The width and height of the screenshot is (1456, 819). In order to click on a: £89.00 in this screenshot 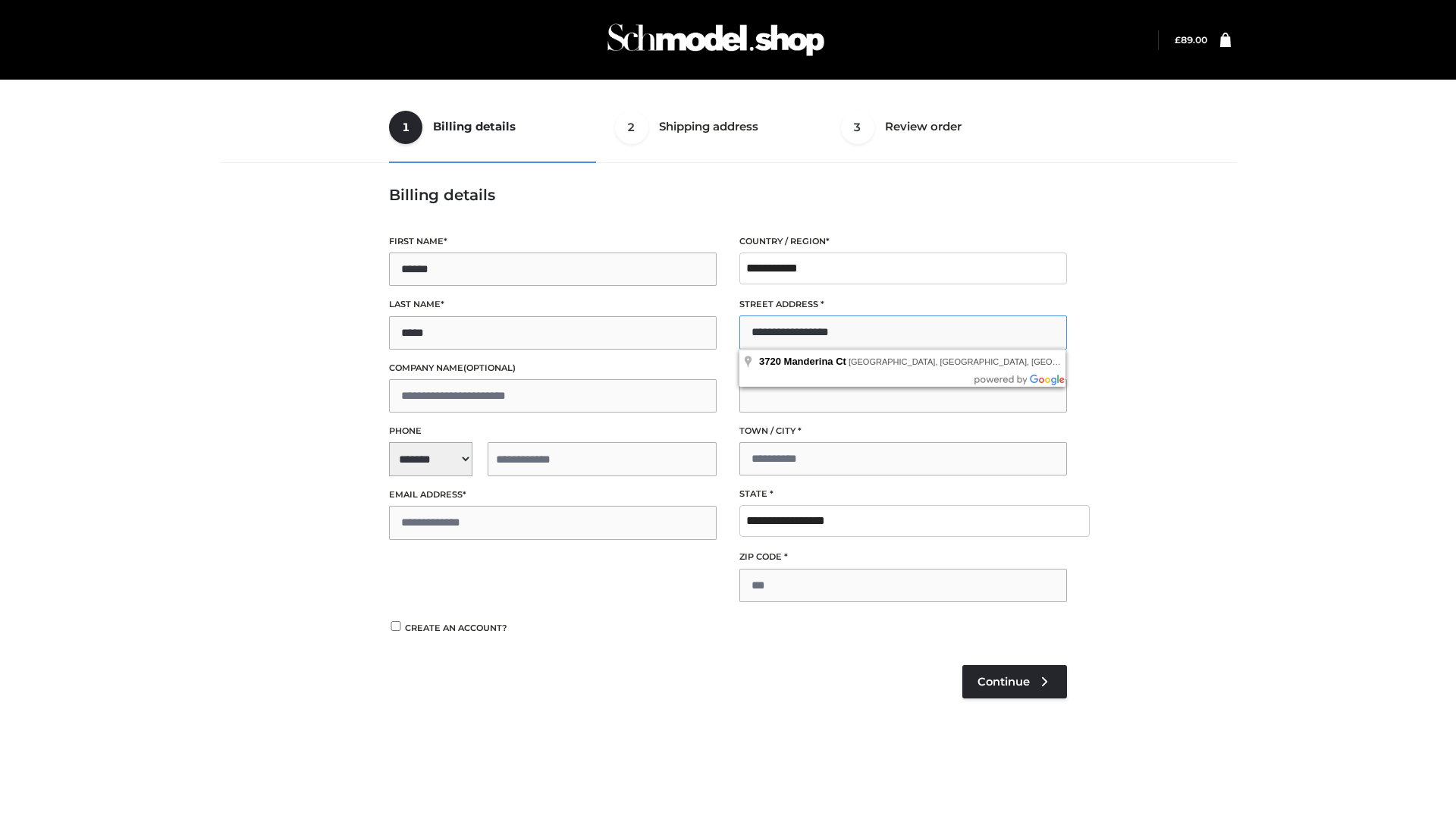, I will do `click(1190, 40)`.